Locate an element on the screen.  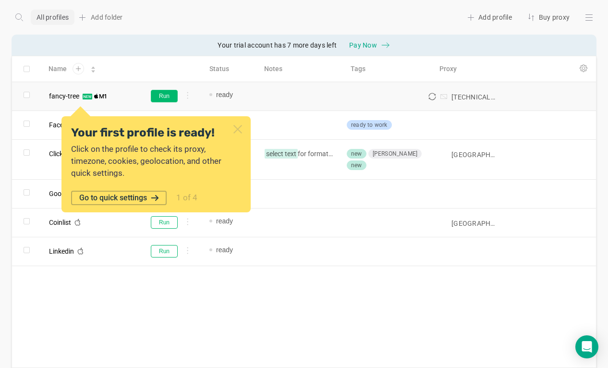
i: icon: caret-down is located at coordinates (93, 70).